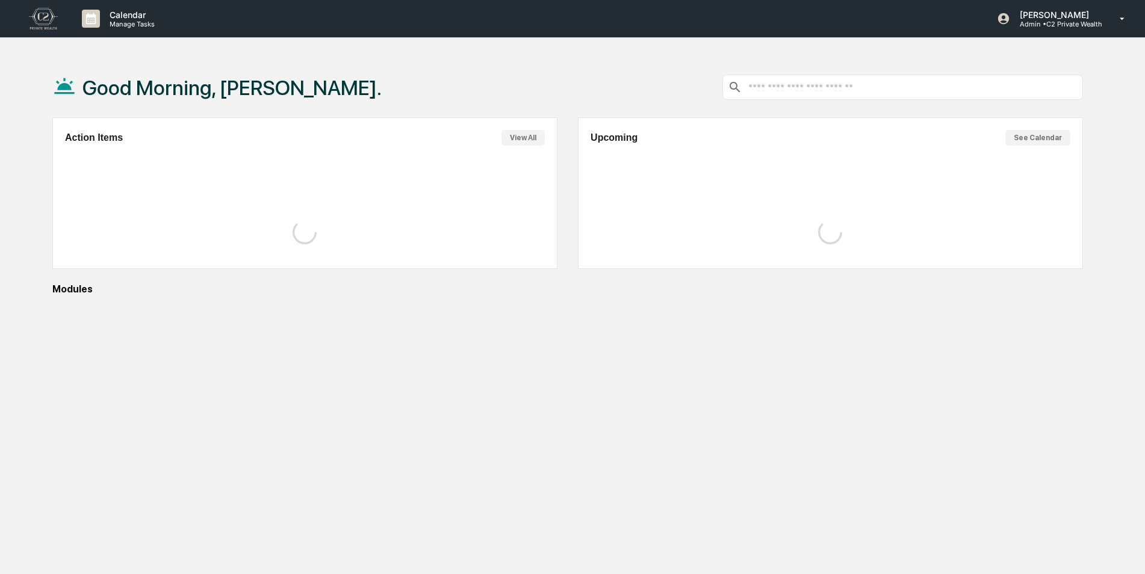 The width and height of the screenshot is (1145, 574). I want to click on div: Modules, so click(567, 289).